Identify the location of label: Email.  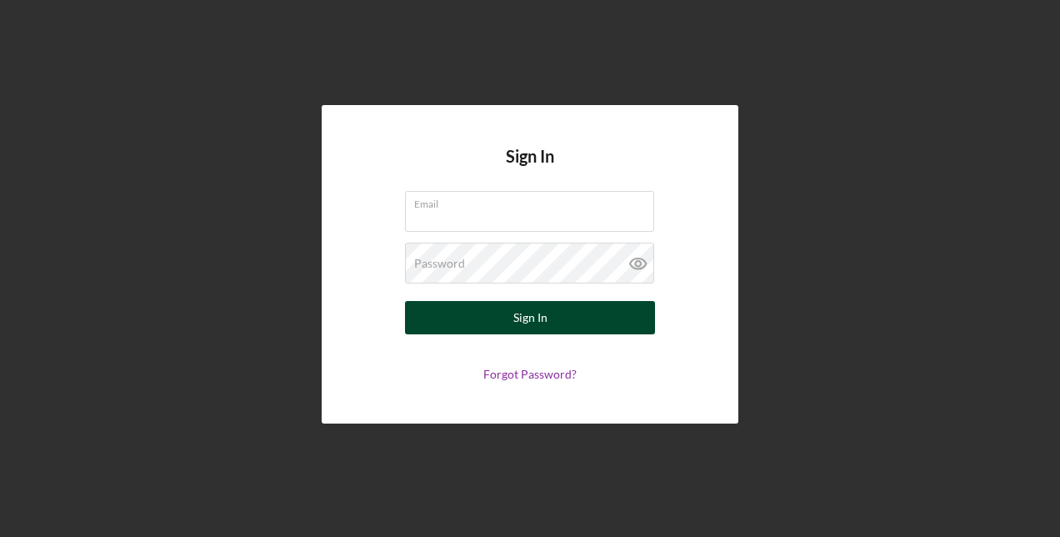
(534, 201).